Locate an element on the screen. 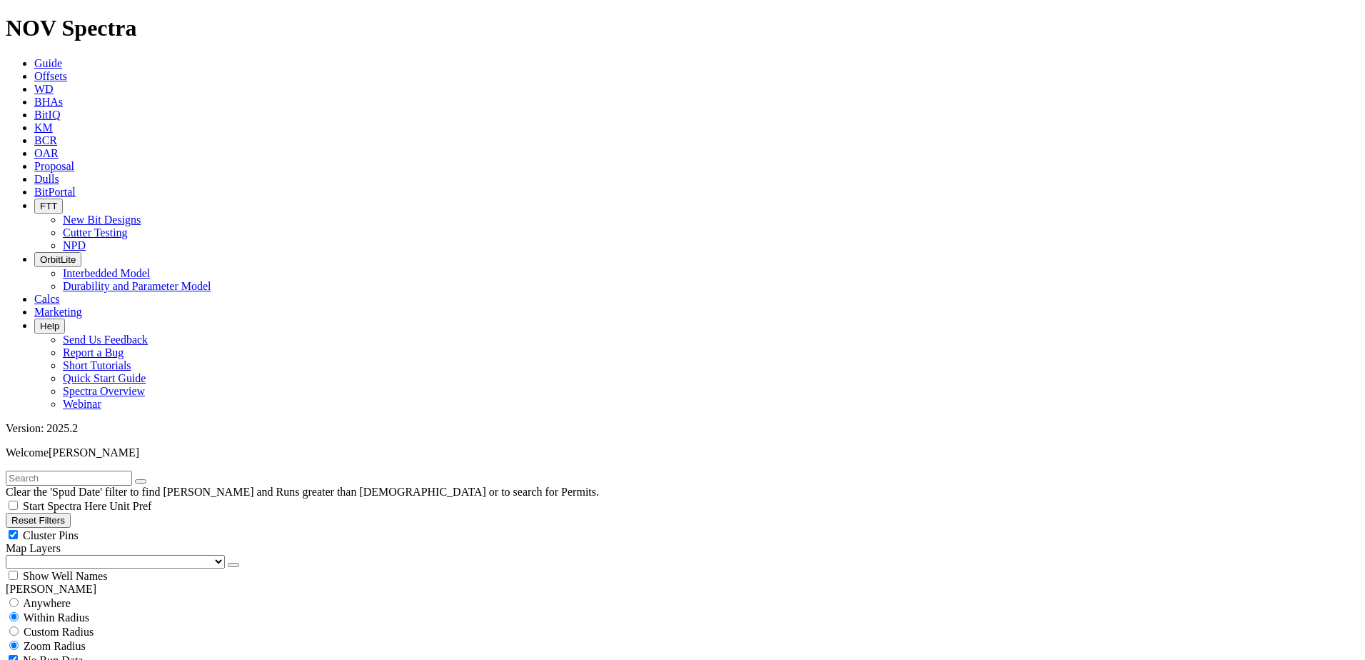 The width and height of the screenshot is (1365, 660). span: Dulls is located at coordinates (46, 179).